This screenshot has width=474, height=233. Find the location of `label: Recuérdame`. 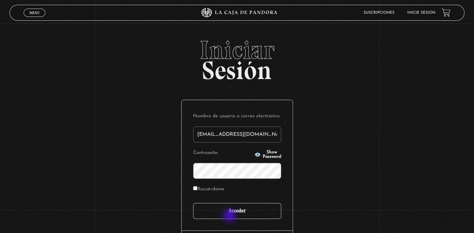

label: Recuérdame is located at coordinates (209, 190).